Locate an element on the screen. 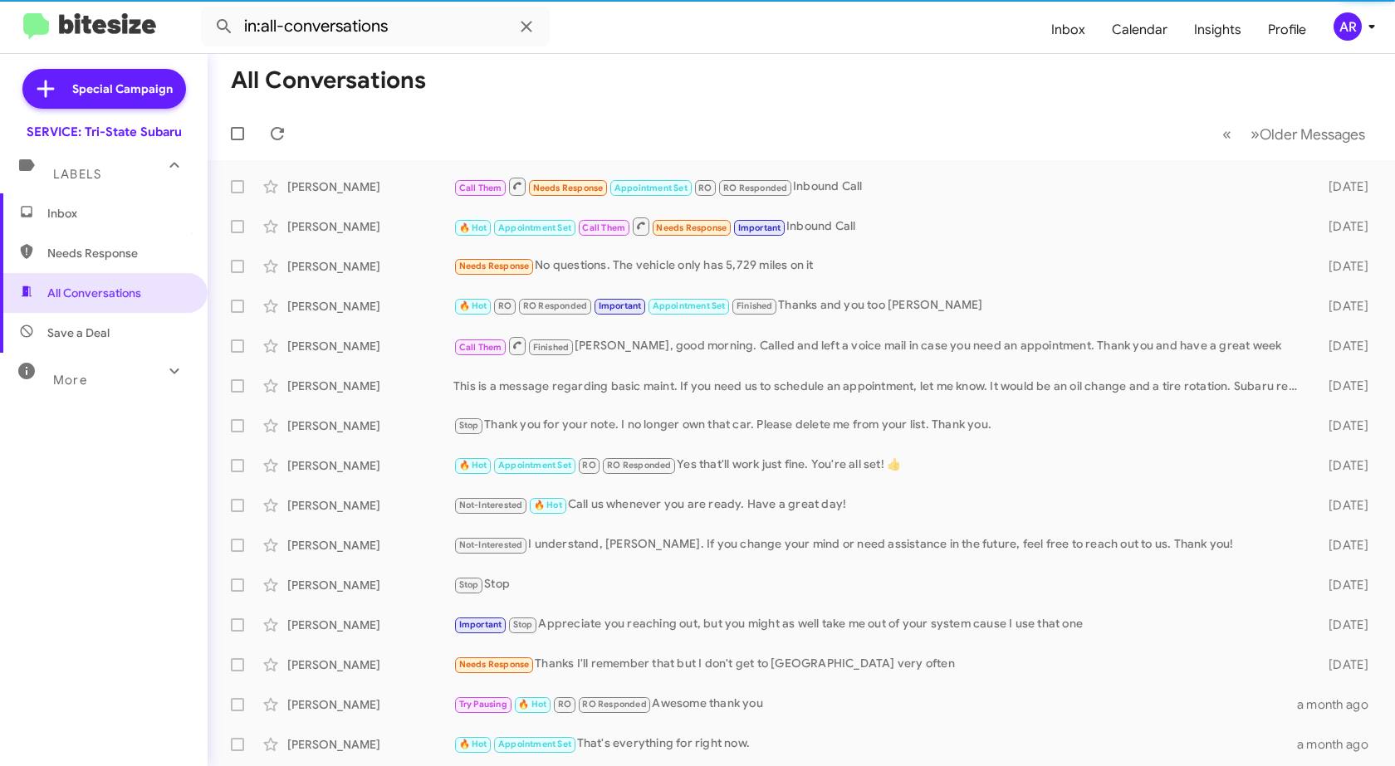 This screenshot has width=1395, height=766. span: Profile is located at coordinates (1287, 30).